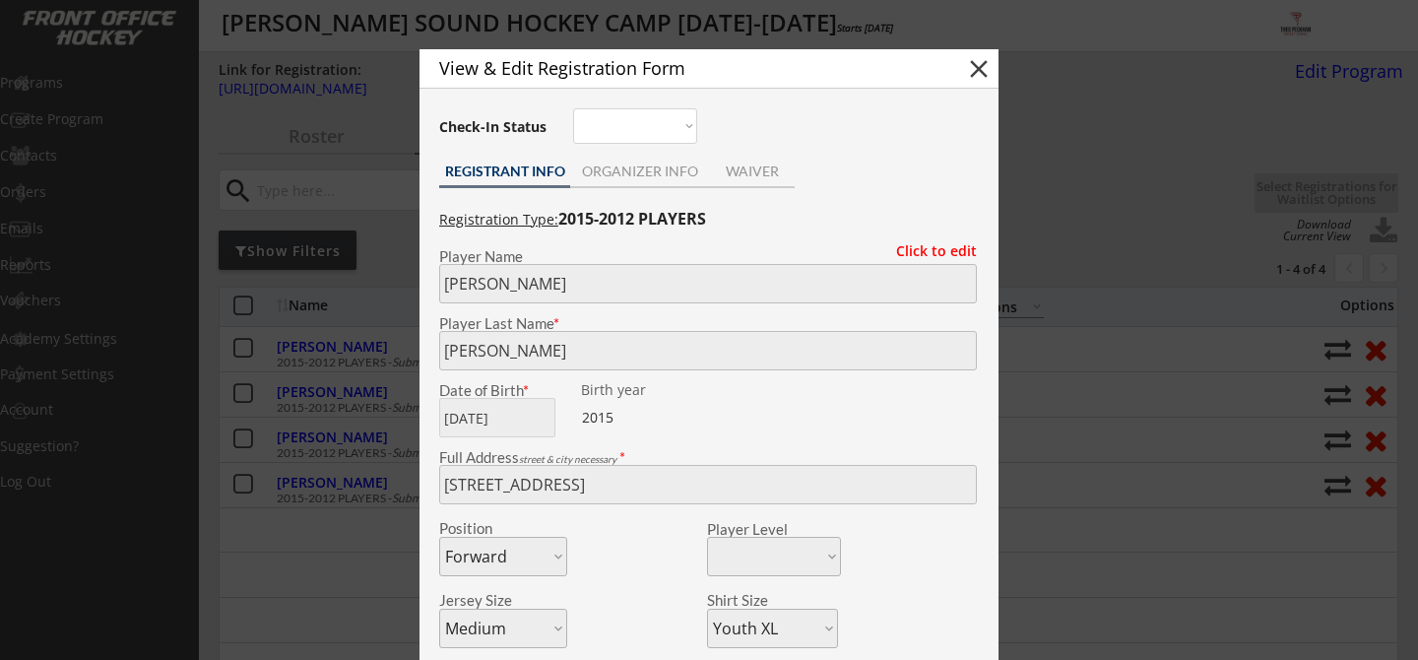  What do you see at coordinates (498, 219) in the screenshot?
I see `u: Registration Type:` at bounding box center [498, 219].